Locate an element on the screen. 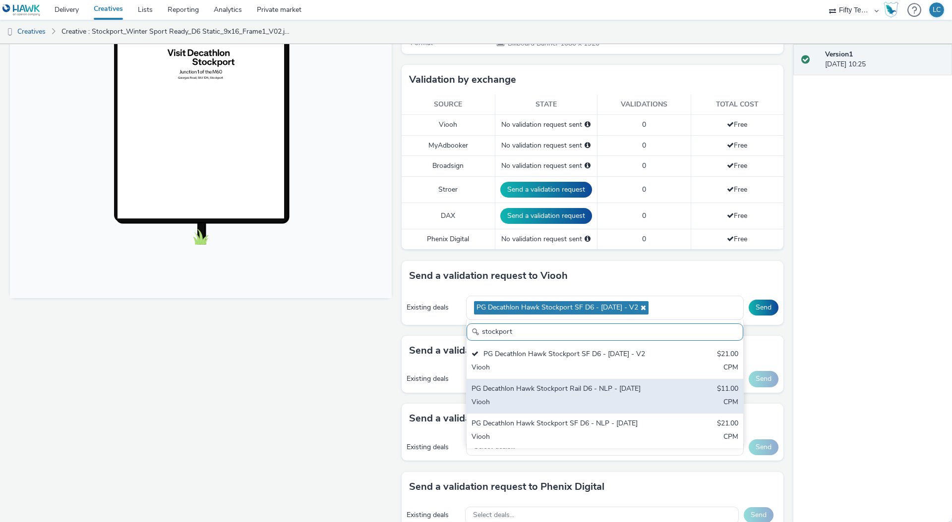 This screenshot has width=952, height=522. th: Total cost is located at coordinates (736, 105).